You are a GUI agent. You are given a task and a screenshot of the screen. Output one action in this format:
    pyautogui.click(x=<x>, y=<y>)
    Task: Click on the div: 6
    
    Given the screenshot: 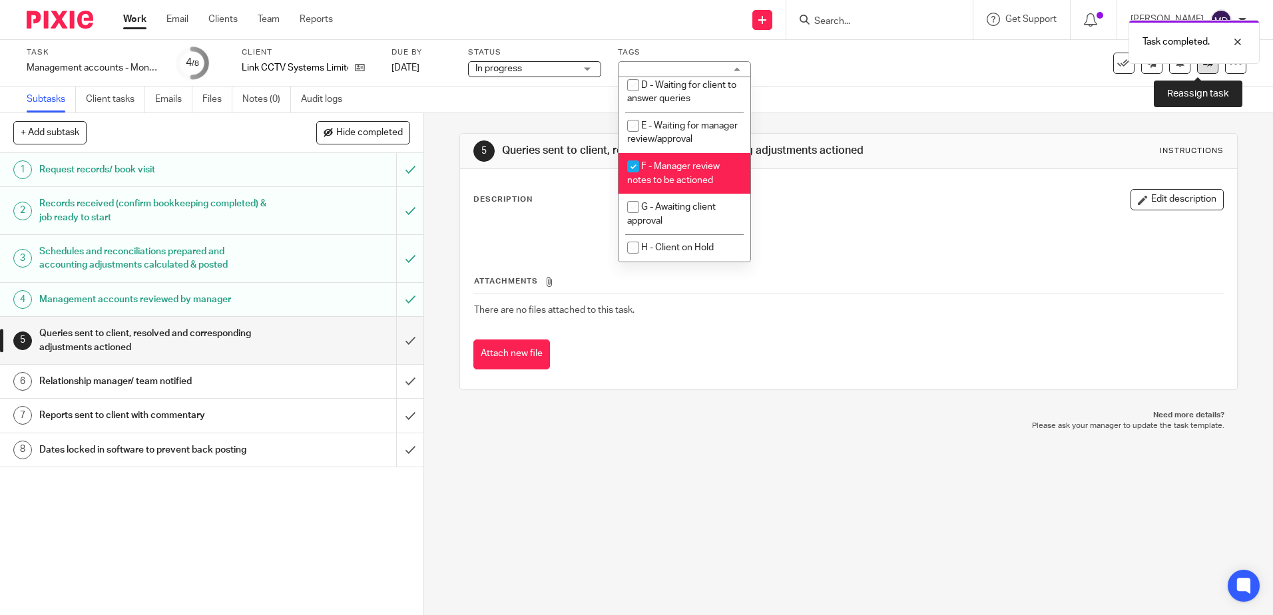 What is the action you would take?
    pyautogui.click(x=23, y=381)
    